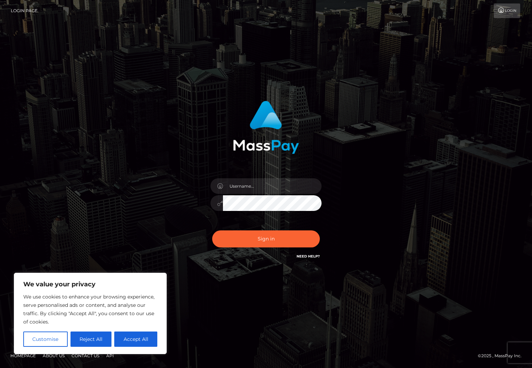 The width and height of the screenshot is (532, 368). What do you see at coordinates (136, 339) in the screenshot?
I see `button: Accept All` at bounding box center [136, 339].